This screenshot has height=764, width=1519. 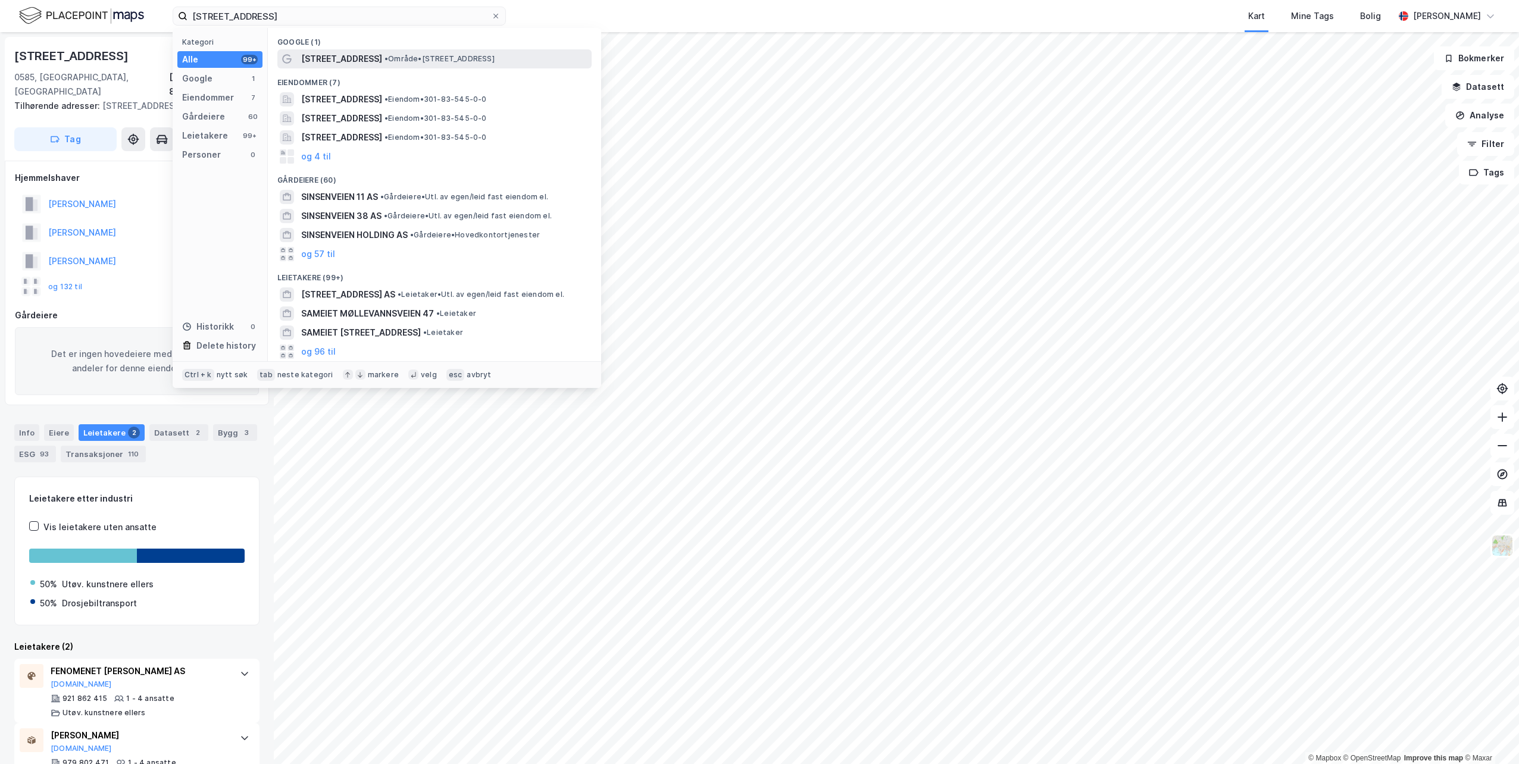 I want to click on span: Tilhørende adresser:, so click(x=58, y=105).